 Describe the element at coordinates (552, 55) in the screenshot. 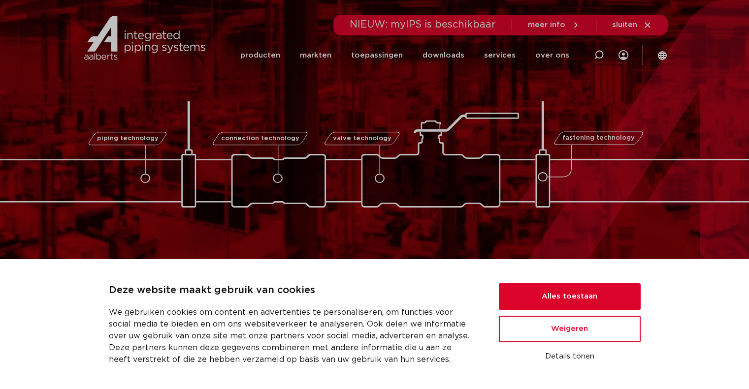

I see `a: over ons` at that location.